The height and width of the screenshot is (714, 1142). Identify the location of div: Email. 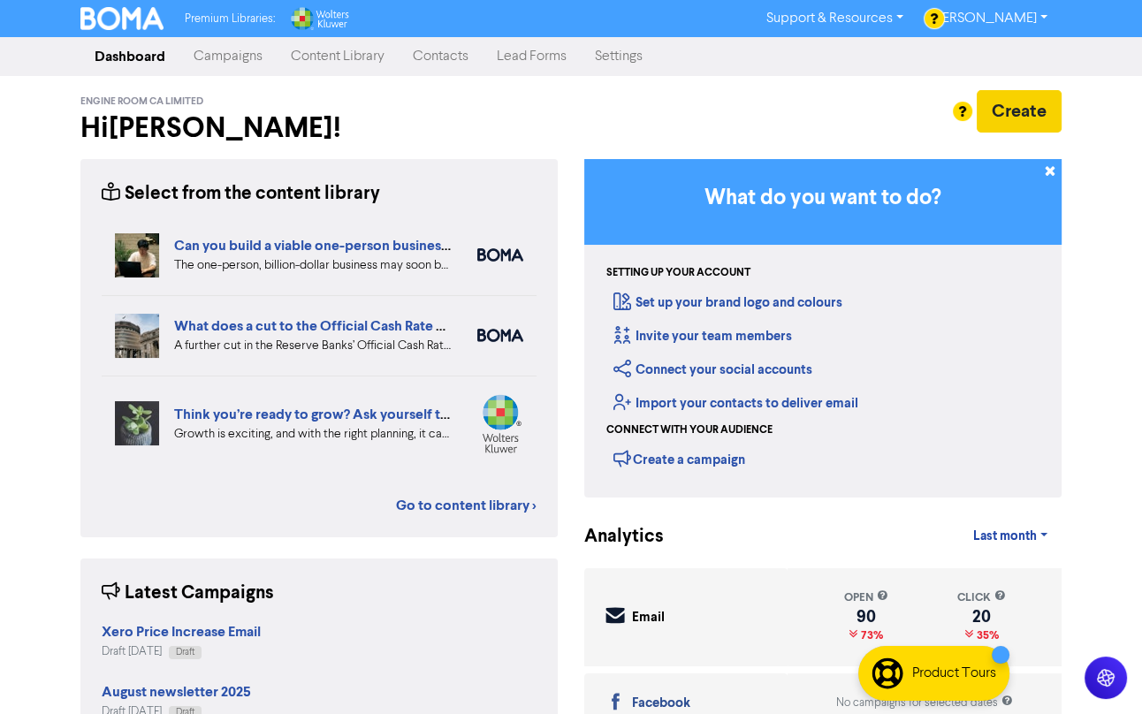
(648, 618).